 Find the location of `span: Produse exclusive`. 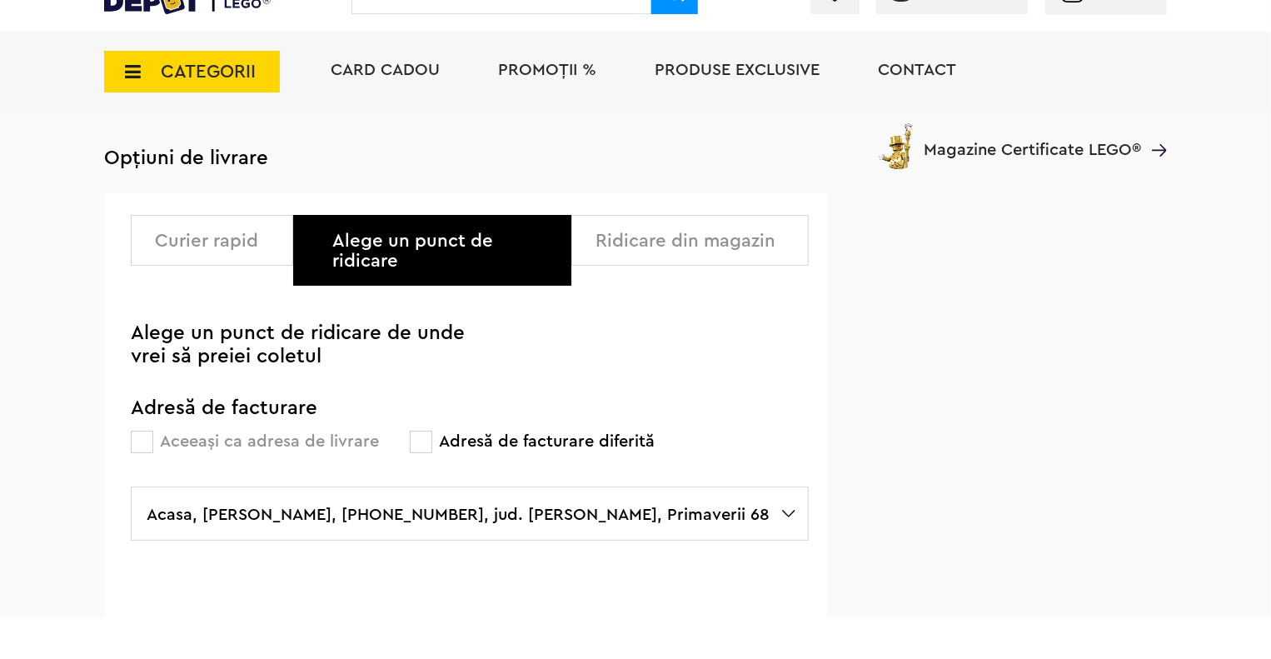

span: Produse exclusive is located at coordinates (737, 70).